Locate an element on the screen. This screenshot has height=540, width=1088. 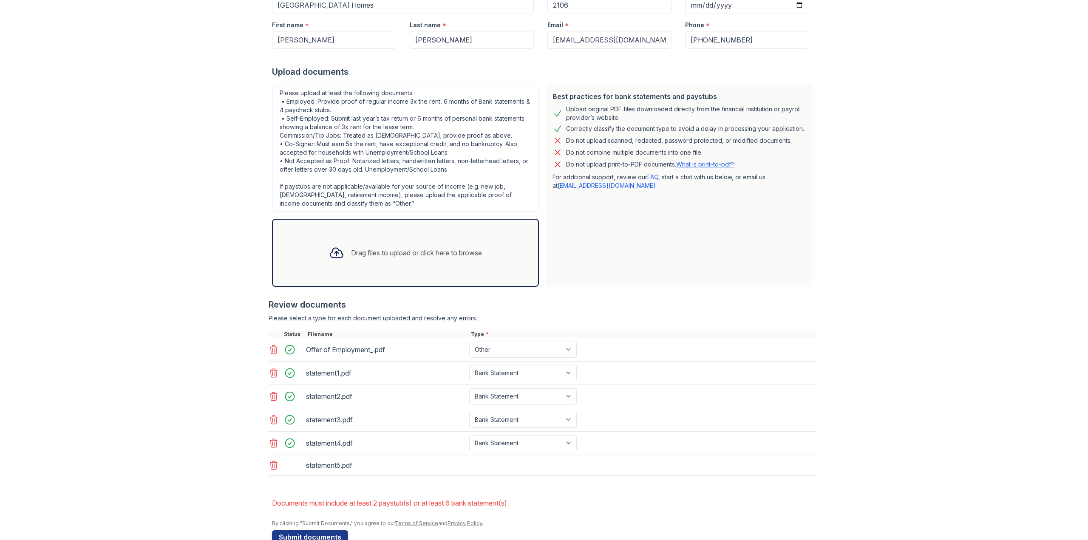
label: Phone is located at coordinates (694, 25).